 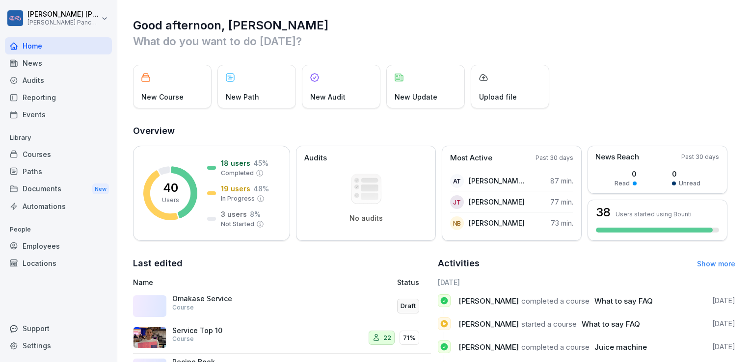 I want to click on p: Library, so click(x=58, y=138).